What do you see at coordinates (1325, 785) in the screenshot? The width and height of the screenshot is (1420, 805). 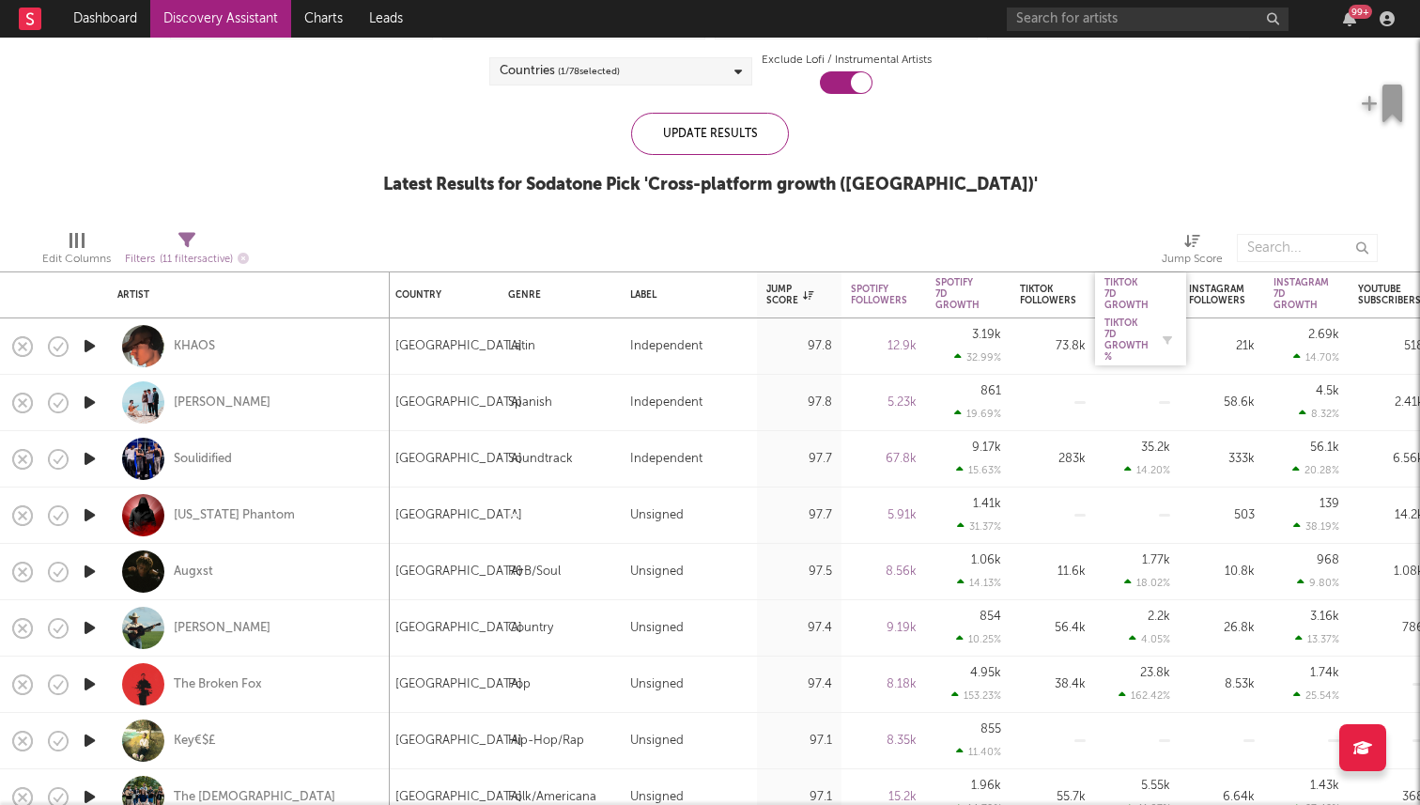 I see `div: 1.43k` at bounding box center [1325, 785].